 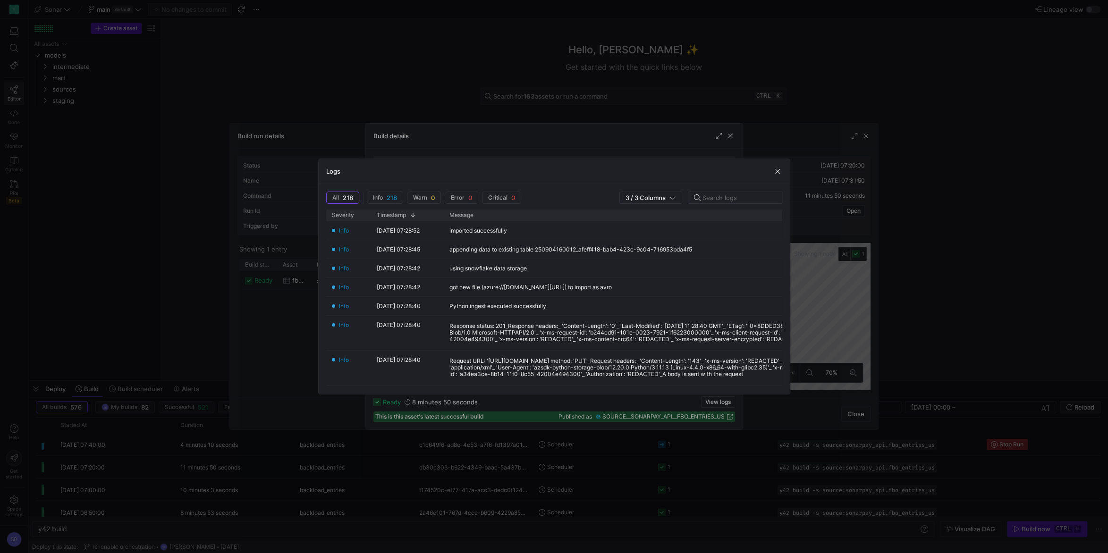 I want to click on span: Critical, so click(x=498, y=198).